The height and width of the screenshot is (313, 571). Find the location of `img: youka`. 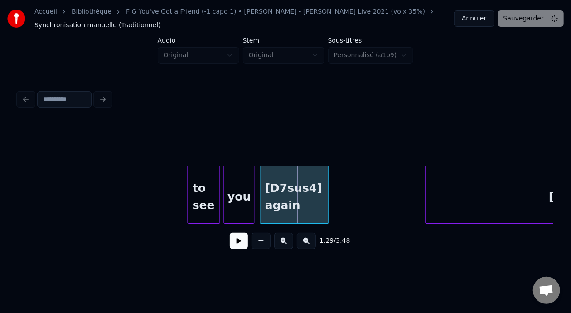

img: youka is located at coordinates (16, 19).